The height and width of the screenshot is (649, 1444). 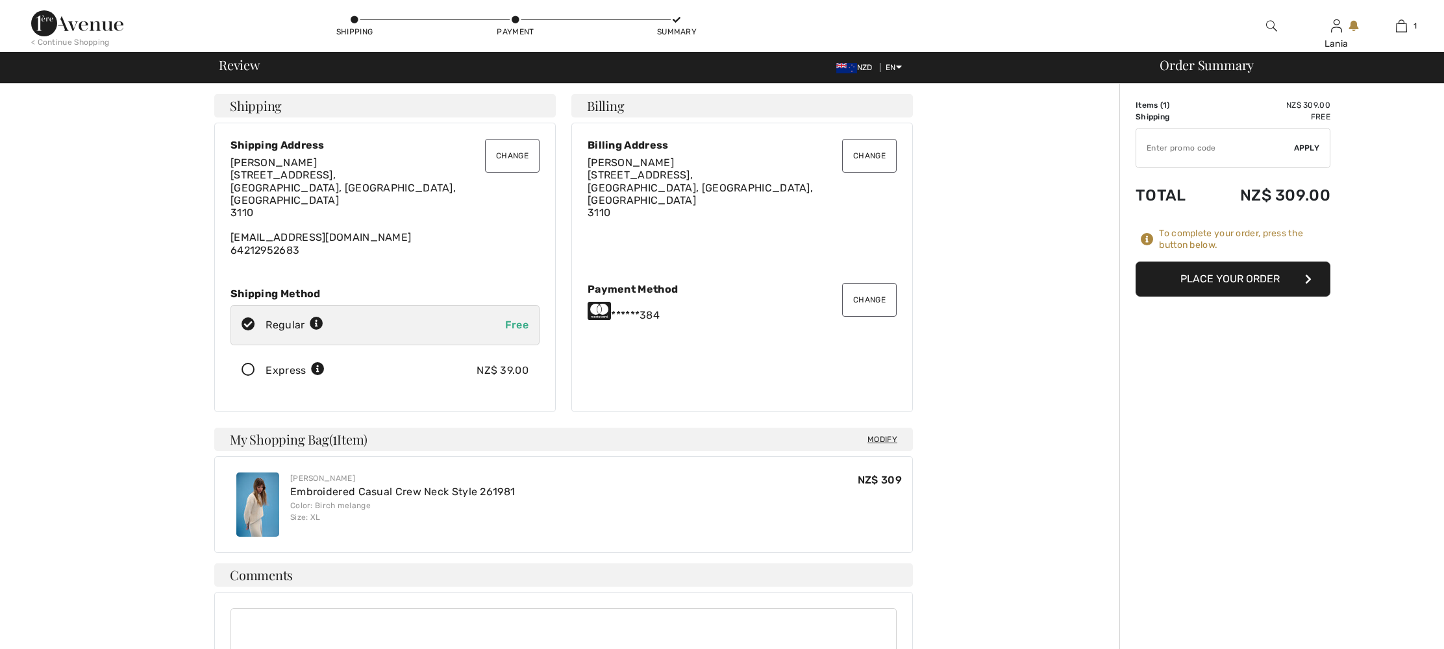 What do you see at coordinates (355, 32) in the screenshot?
I see `div: Shipping` at bounding box center [355, 32].